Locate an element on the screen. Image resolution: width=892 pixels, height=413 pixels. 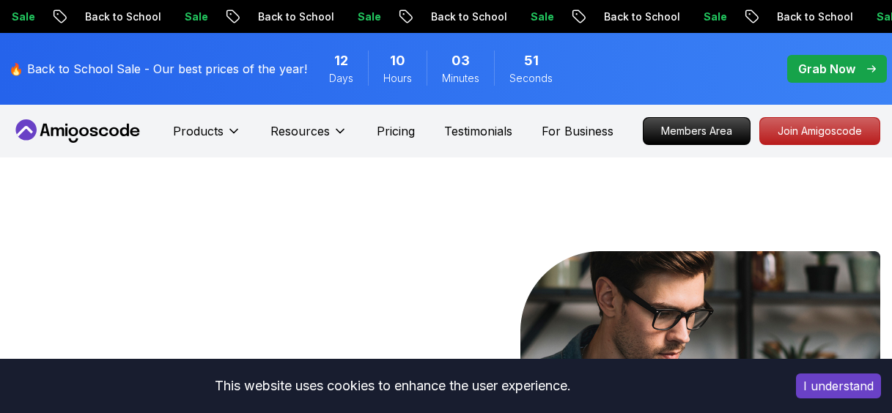
p: Testimonials is located at coordinates (478, 131).